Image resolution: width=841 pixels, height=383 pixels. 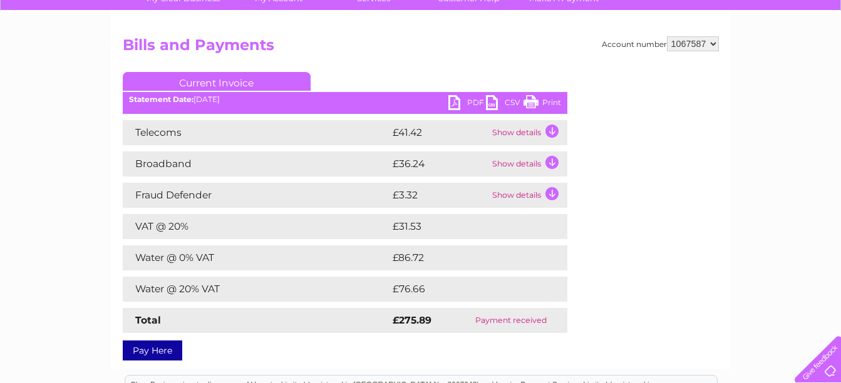 I want to click on td: Telecoms, so click(x=256, y=133).